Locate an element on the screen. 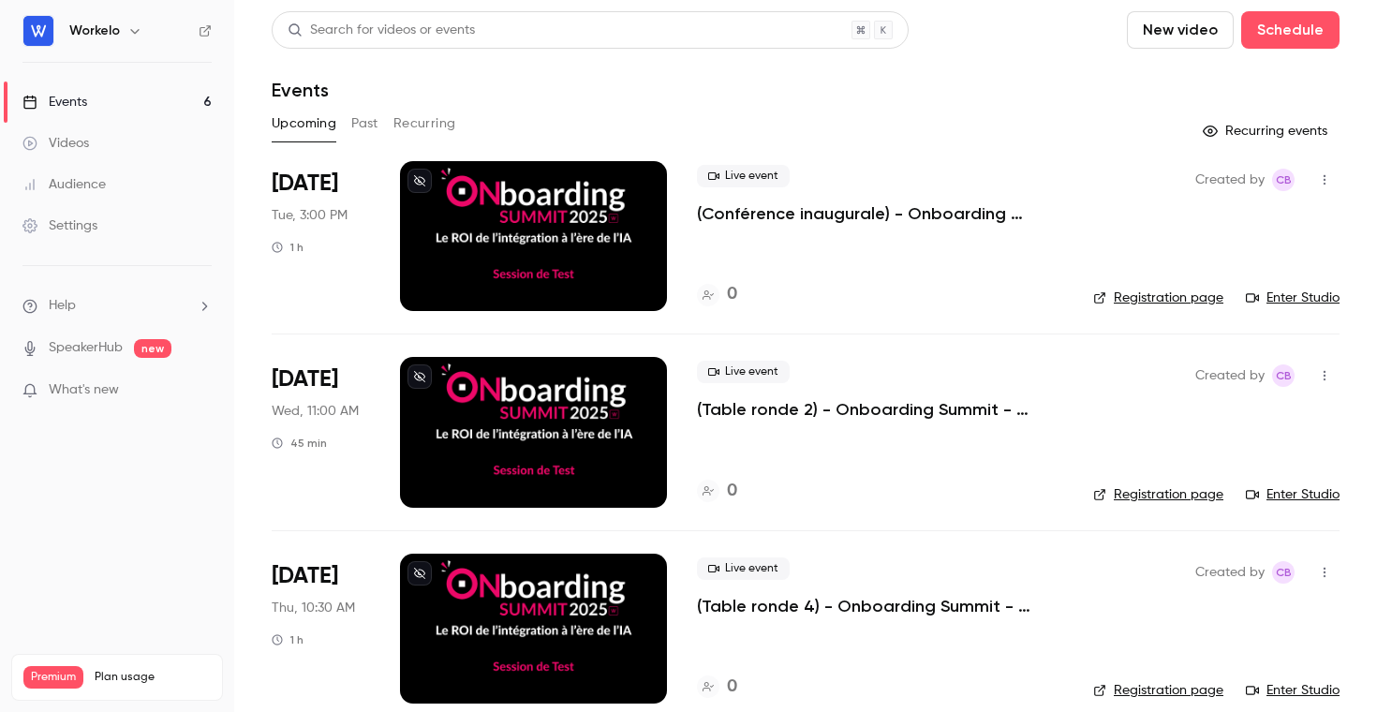  div: Events is located at coordinates (54, 102).